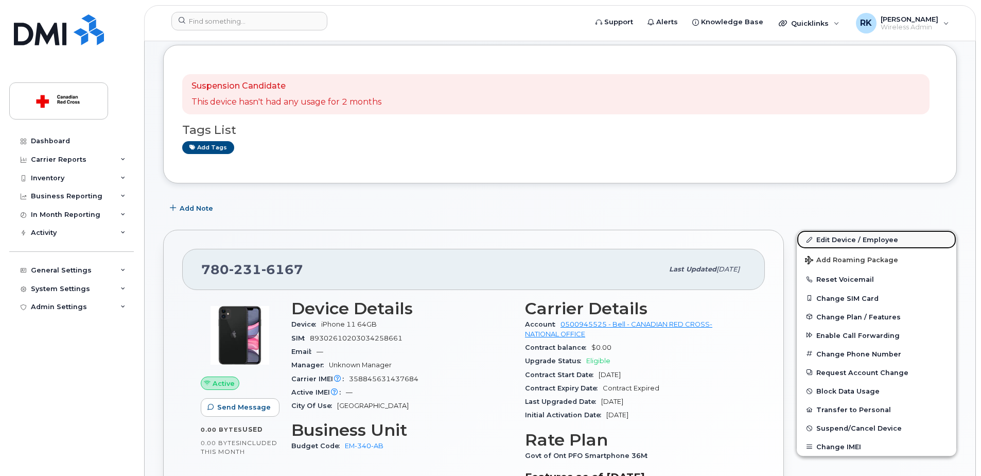  I want to click on span: RK, so click(866, 23).